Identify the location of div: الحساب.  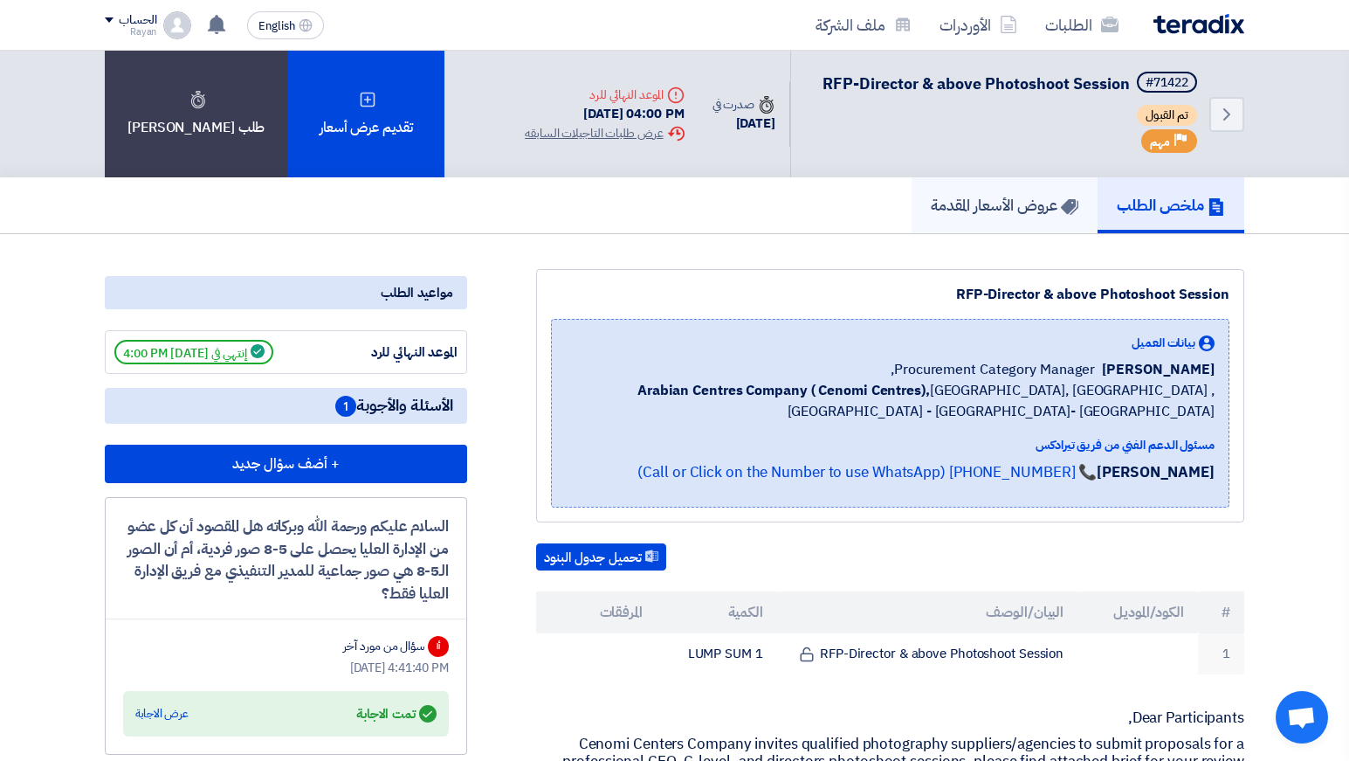
(137, 20).